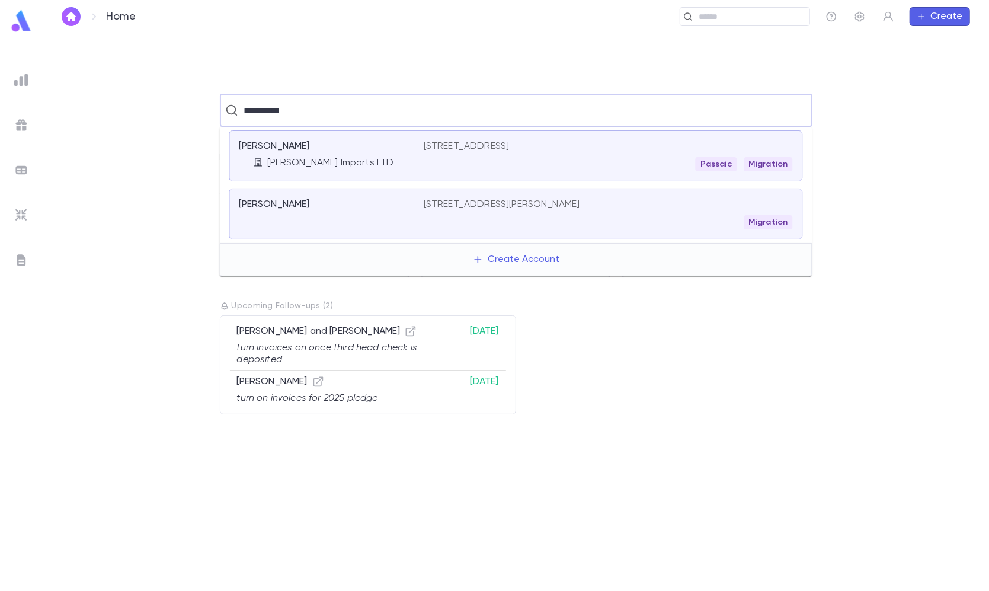 This screenshot has width=989, height=591. I want to click on img: batches_grey.339ca447c9d9533ef1741baa751efc33.svg, so click(21, 170).